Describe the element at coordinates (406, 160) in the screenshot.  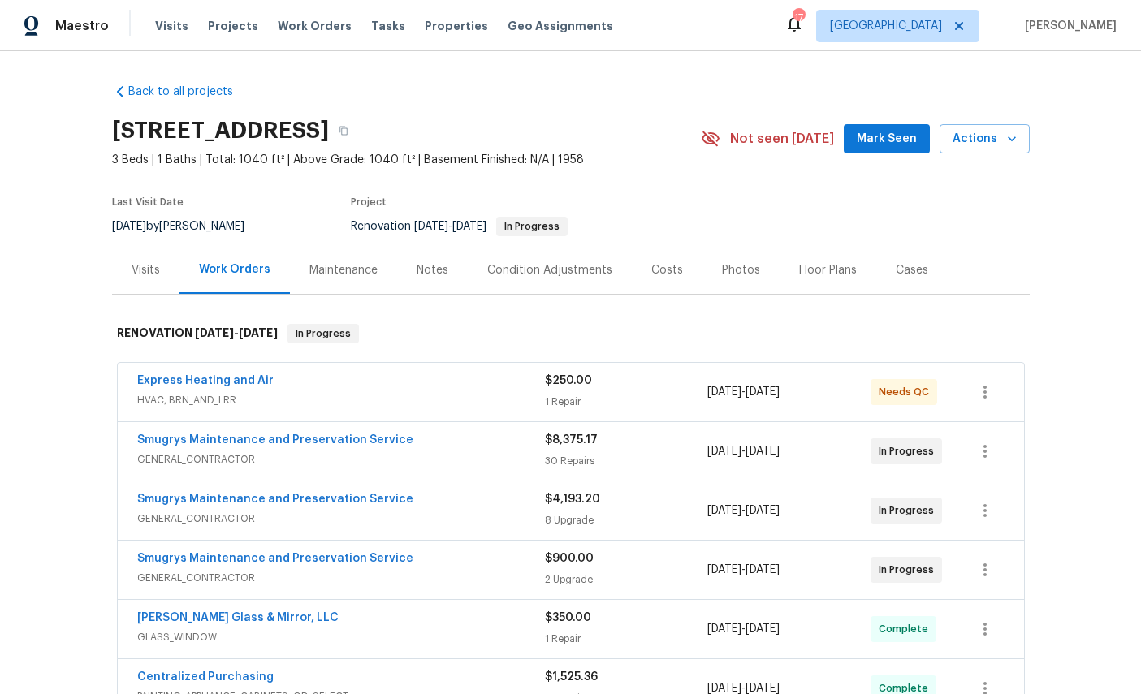
I see `span: 3 Beds | 1 Baths | Total: 1040 ft² | Above Grade: 1040 ft² | Basement Finished: N/A | 1958` at that location.